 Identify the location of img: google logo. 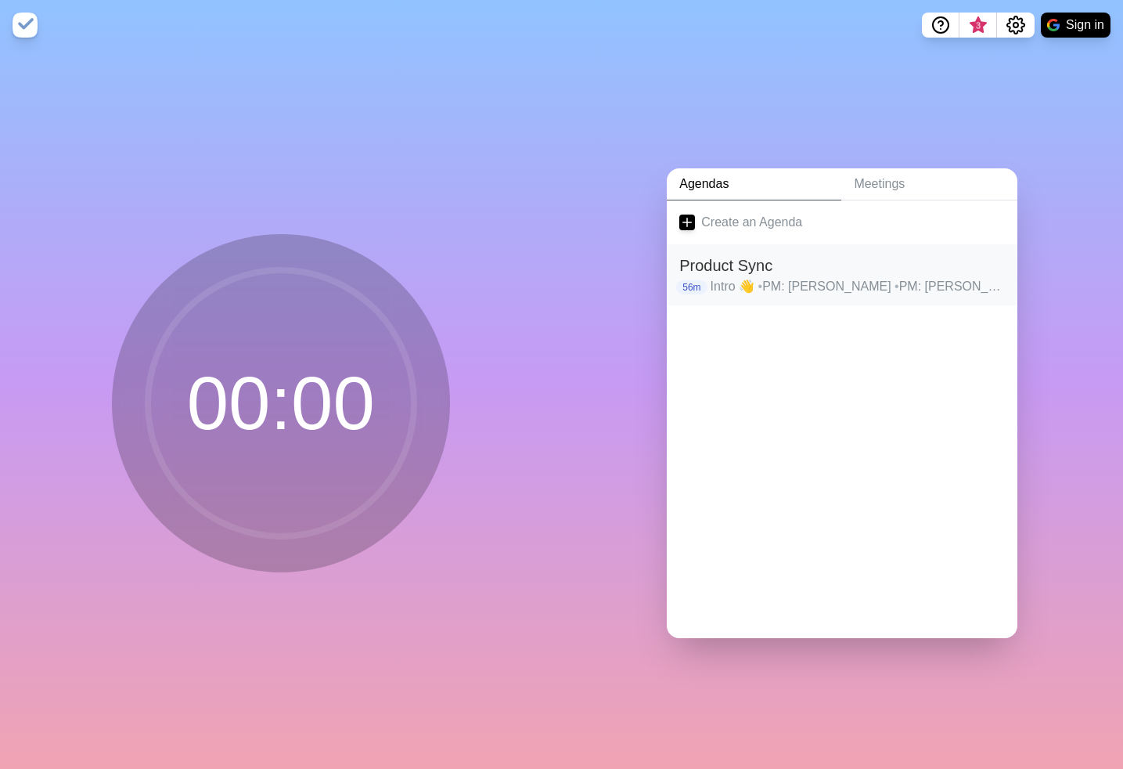
(1054, 25).